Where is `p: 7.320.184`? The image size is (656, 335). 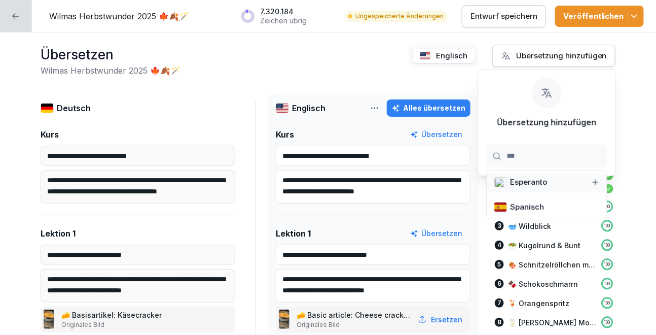 p: 7.320.184 is located at coordinates (283, 12).